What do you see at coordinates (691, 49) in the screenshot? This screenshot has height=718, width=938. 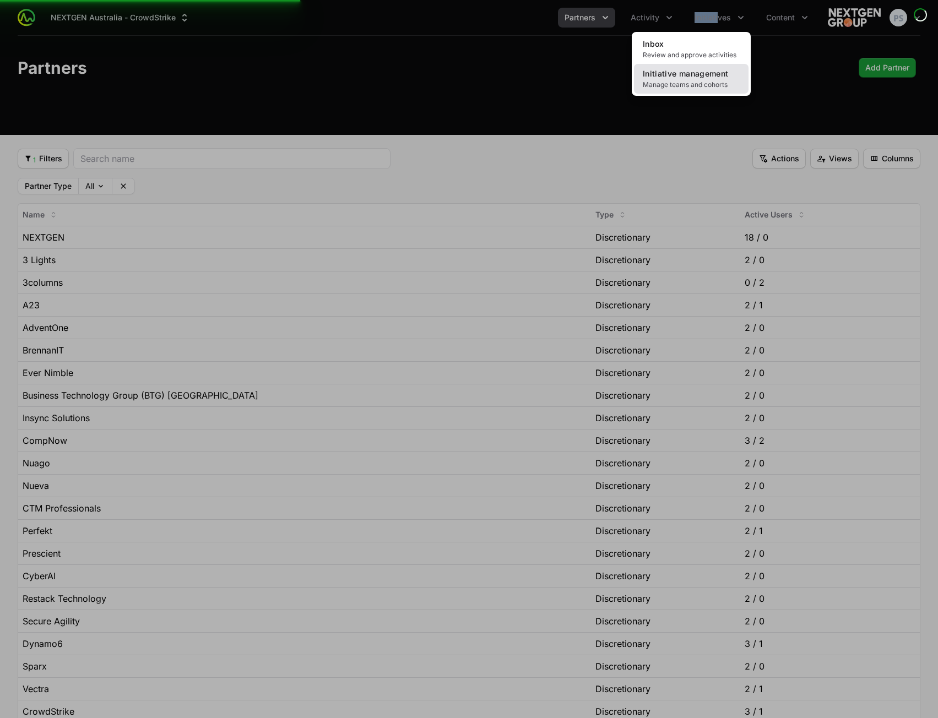 I see `a: InboxReview and approve activities` at bounding box center [691, 49].